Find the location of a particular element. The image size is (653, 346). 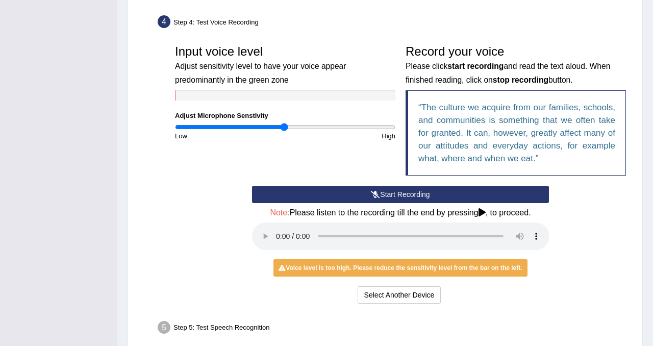

span: Note: is located at coordinates (280, 212).